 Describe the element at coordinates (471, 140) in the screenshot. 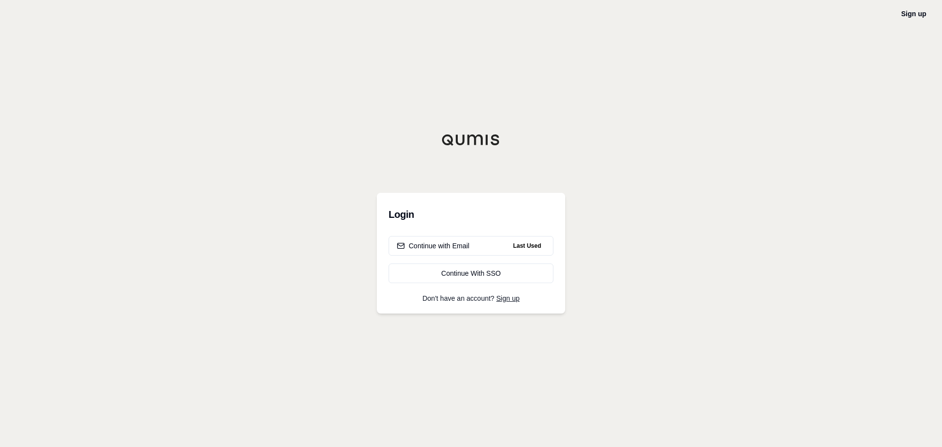

I see `img: Qumis` at that location.